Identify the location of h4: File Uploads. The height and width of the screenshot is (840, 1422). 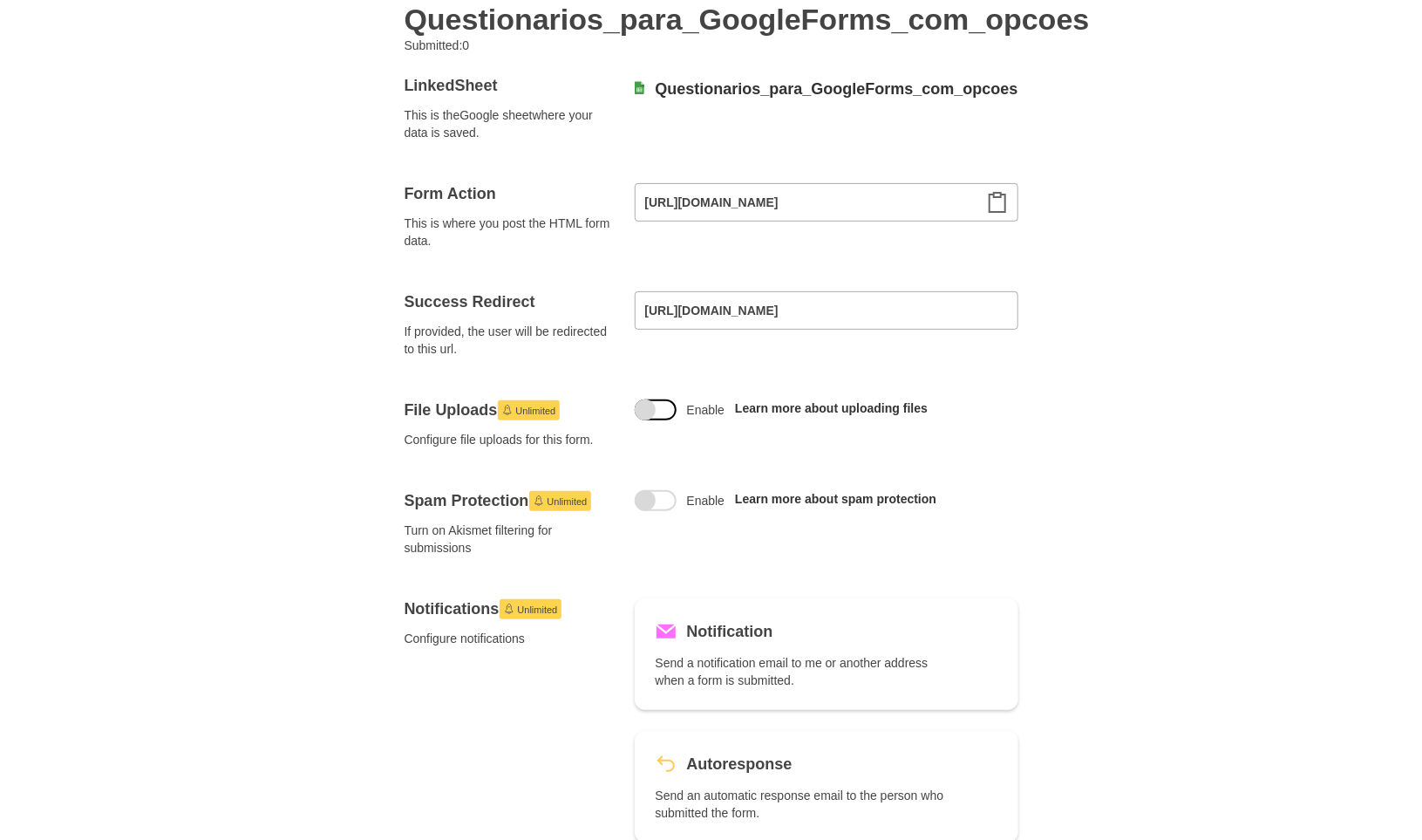
(510, 410).